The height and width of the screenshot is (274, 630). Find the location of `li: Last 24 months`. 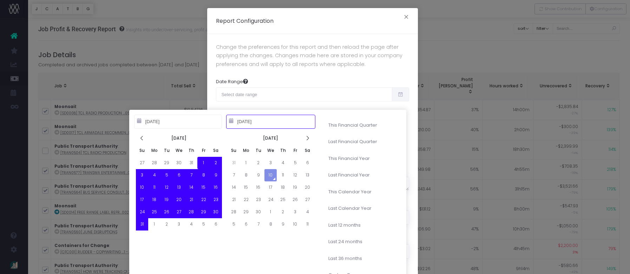

li: Last 24 months is located at coordinates (361, 242).